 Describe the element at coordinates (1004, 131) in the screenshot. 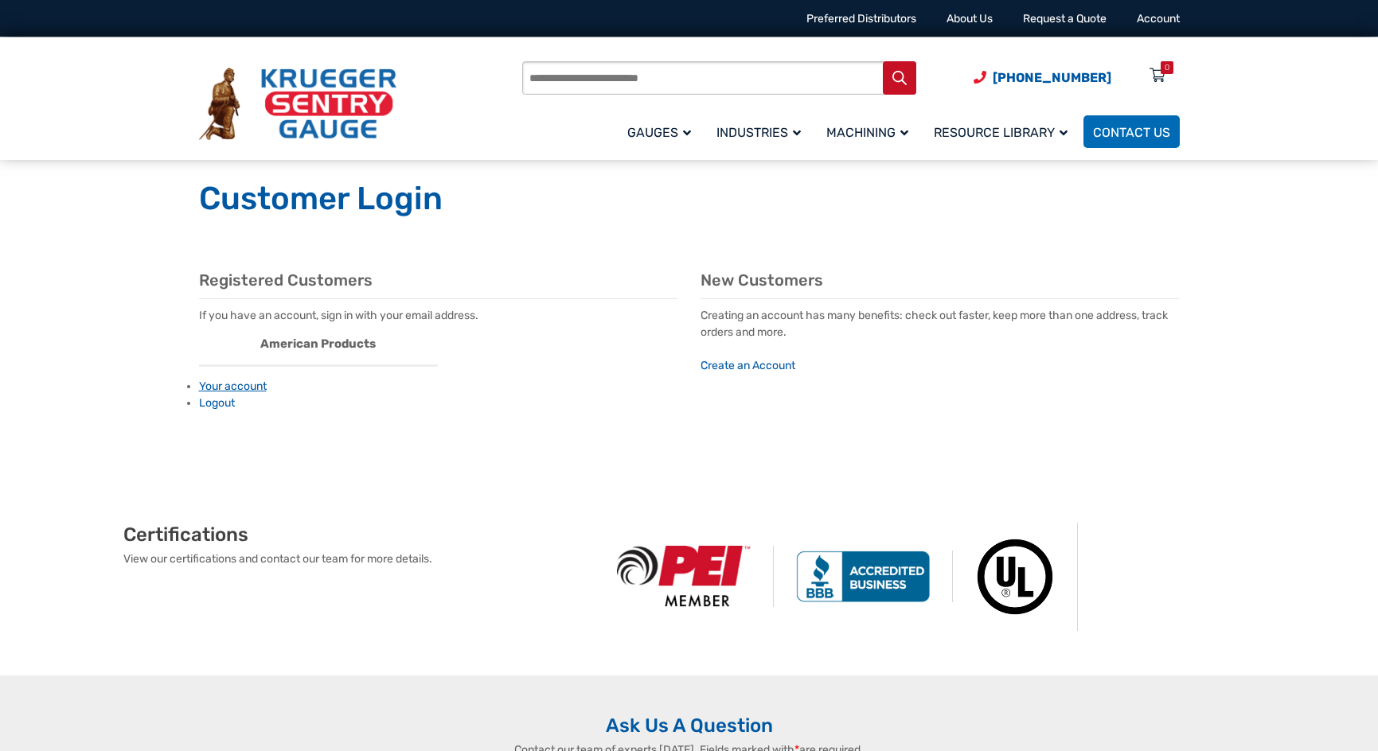

I see `a: Resource Library` at that location.